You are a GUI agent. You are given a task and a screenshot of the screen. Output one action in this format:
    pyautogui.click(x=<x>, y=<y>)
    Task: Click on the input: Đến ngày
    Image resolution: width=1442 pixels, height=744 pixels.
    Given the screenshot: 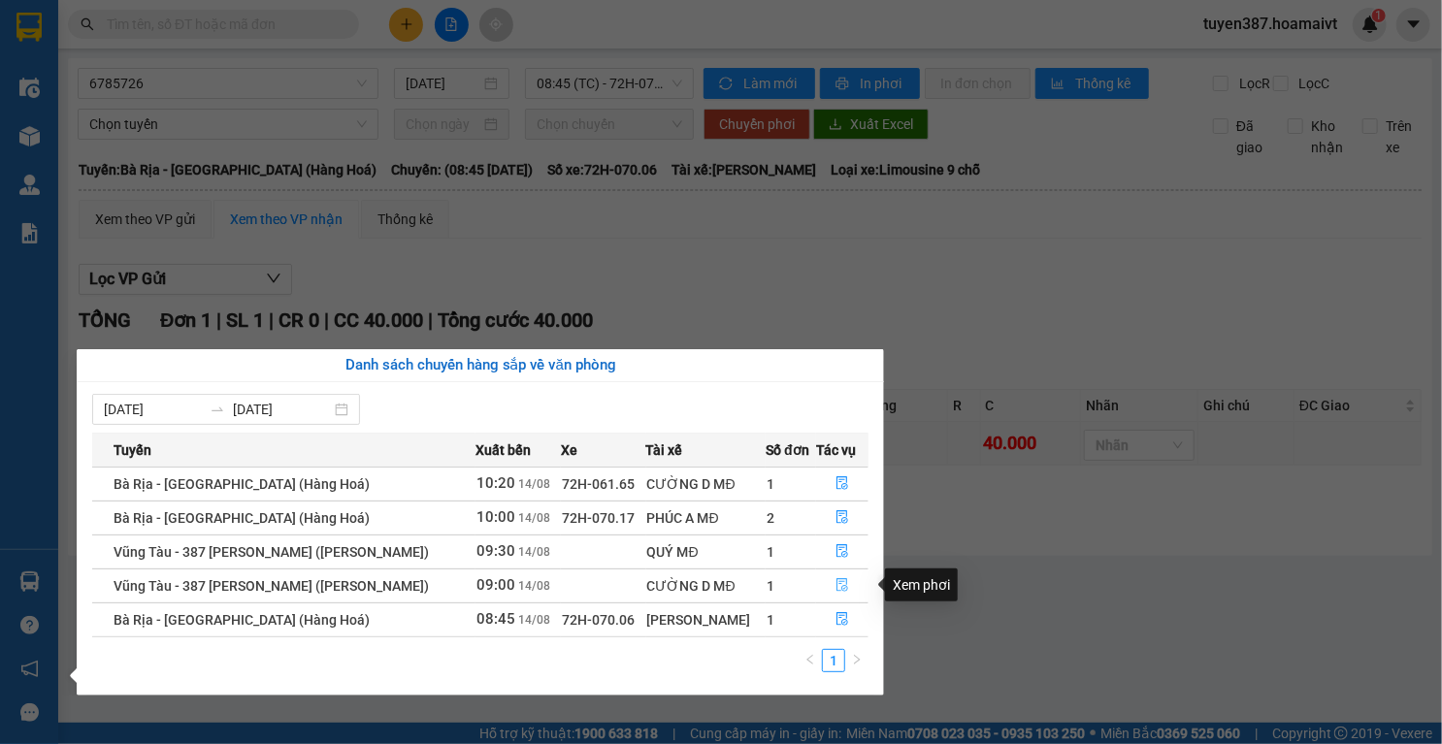 What is the action you would take?
    pyautogui.click(x=281, y=410)
    